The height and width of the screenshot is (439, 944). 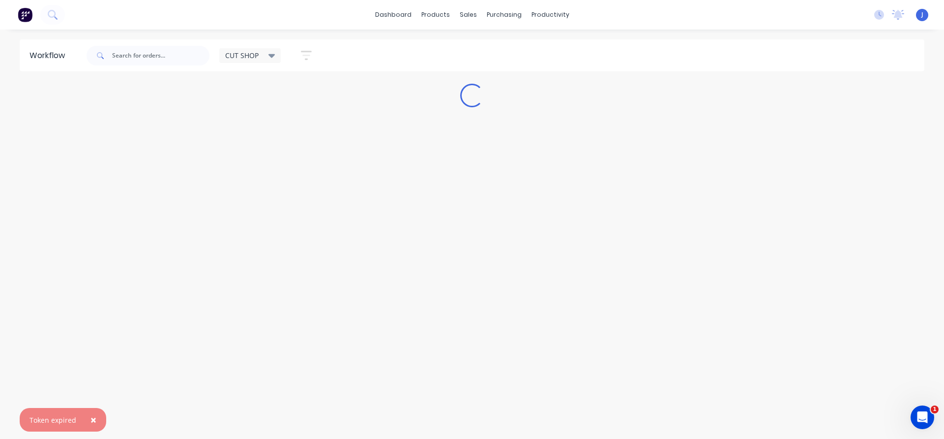 I want to click on div: Workflow, so click(x=50, y=56).